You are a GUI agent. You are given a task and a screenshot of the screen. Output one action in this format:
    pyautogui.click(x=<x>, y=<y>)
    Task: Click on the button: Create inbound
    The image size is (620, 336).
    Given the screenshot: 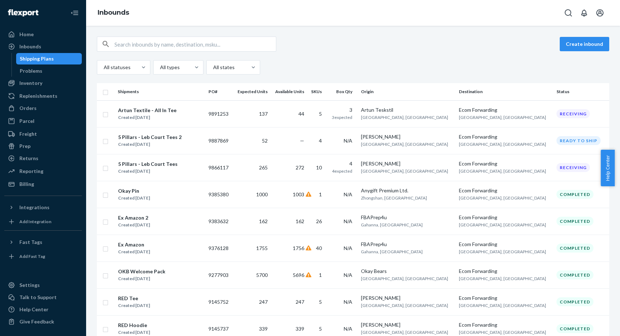 What is the action you would take?
    pyautogui.click(x=584, y=44)
    